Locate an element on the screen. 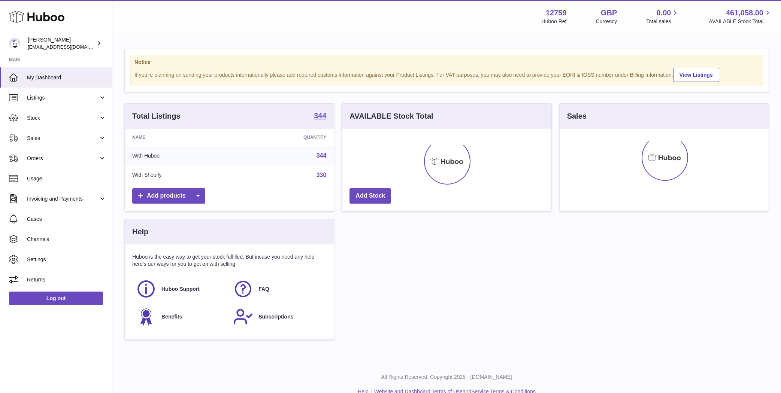  div: Currency is located at coordinates (607, 21).